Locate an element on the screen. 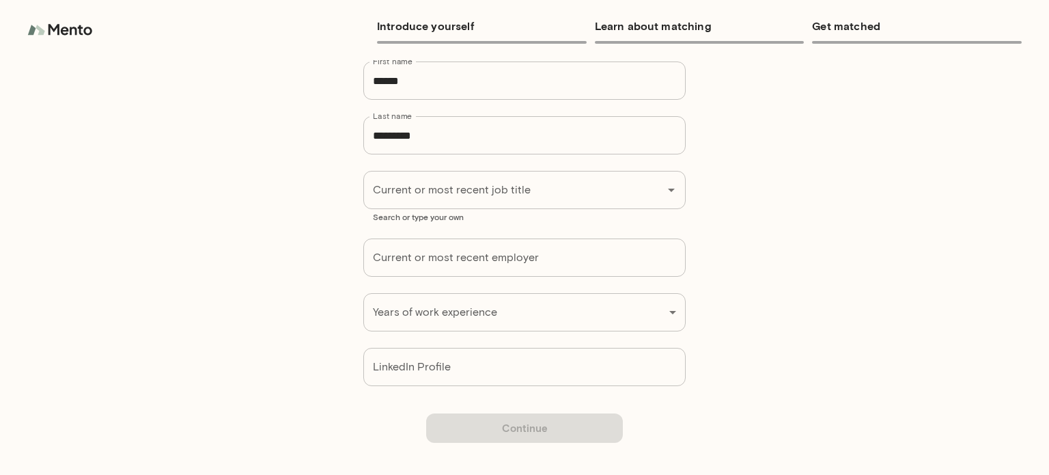 This screenshot has width=1049, height=475. img: logo is located at coordinates (61, 30).